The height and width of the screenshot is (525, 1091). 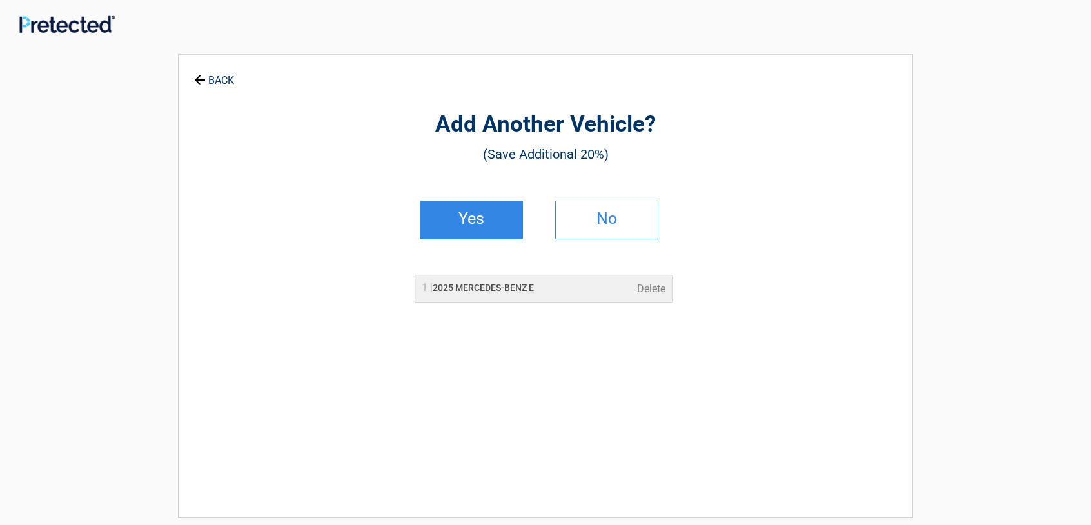 I want to click on span: 1 |, so click(x=427, y=287).